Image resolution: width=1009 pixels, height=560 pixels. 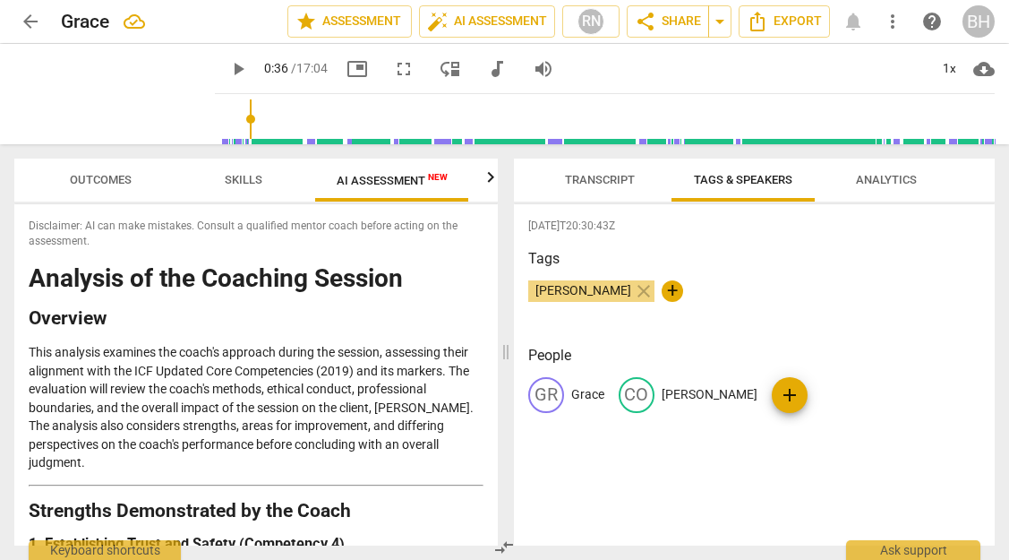 What do you see at coordinates (349, 21) in the screenshot?
I see `span: Assessment` at bounding box center [349, 21].